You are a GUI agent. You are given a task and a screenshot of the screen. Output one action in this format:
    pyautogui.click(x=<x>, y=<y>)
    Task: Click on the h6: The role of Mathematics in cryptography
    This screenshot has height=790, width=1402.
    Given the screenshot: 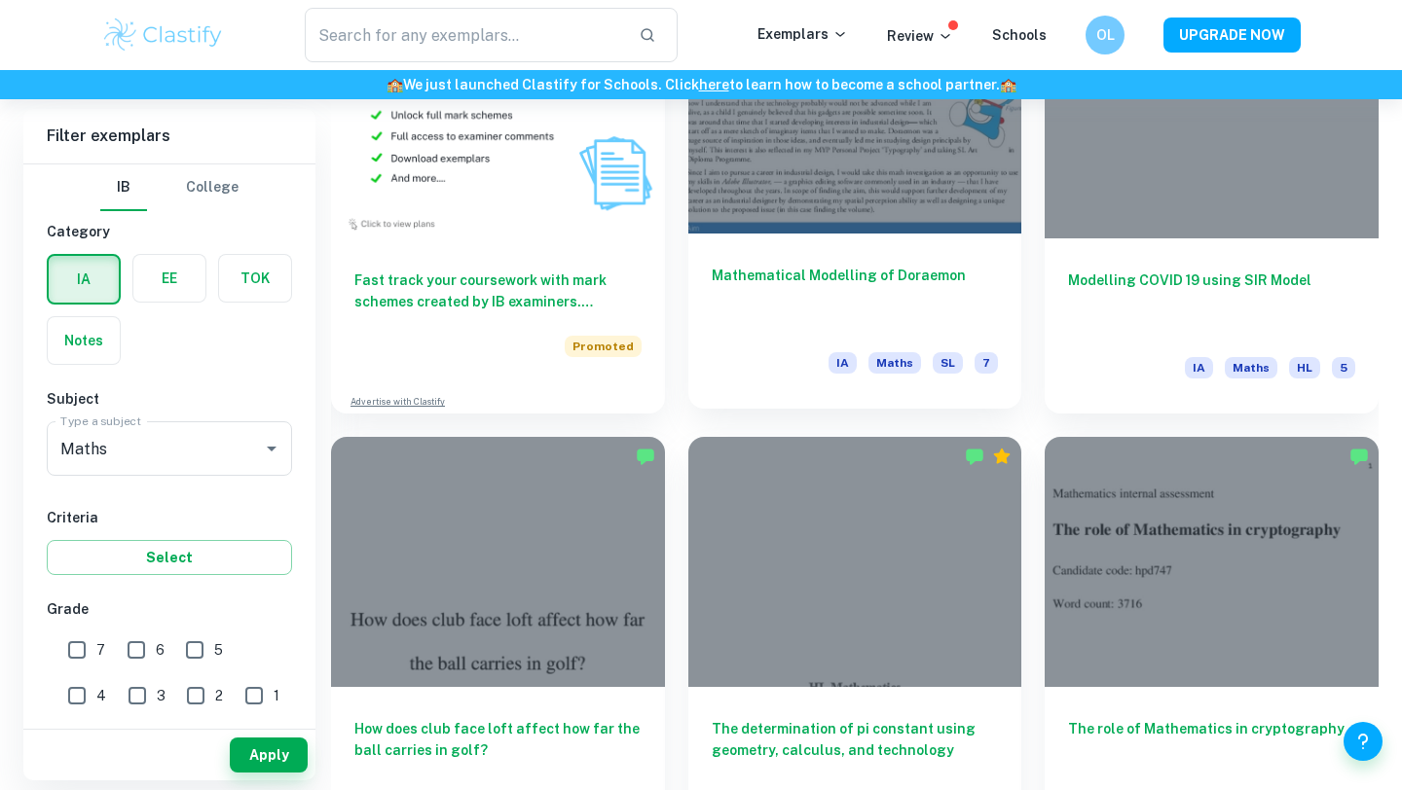 What is the action you would take?
    pyautogui.click(x=1211, y=750)
    